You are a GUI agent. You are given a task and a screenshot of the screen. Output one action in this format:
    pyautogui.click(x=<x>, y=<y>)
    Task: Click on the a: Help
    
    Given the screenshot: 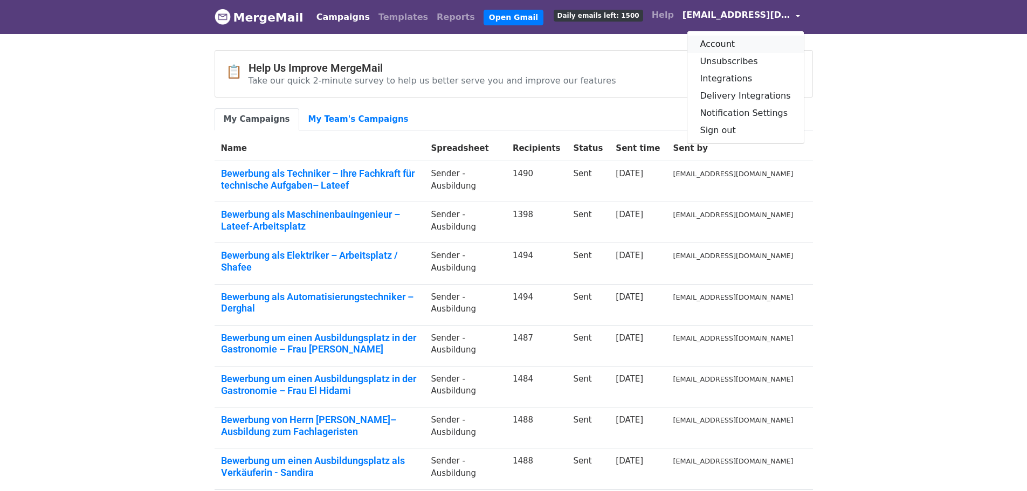 What is the action you would take?
    pyautogui.click(x=663, y=15)
    